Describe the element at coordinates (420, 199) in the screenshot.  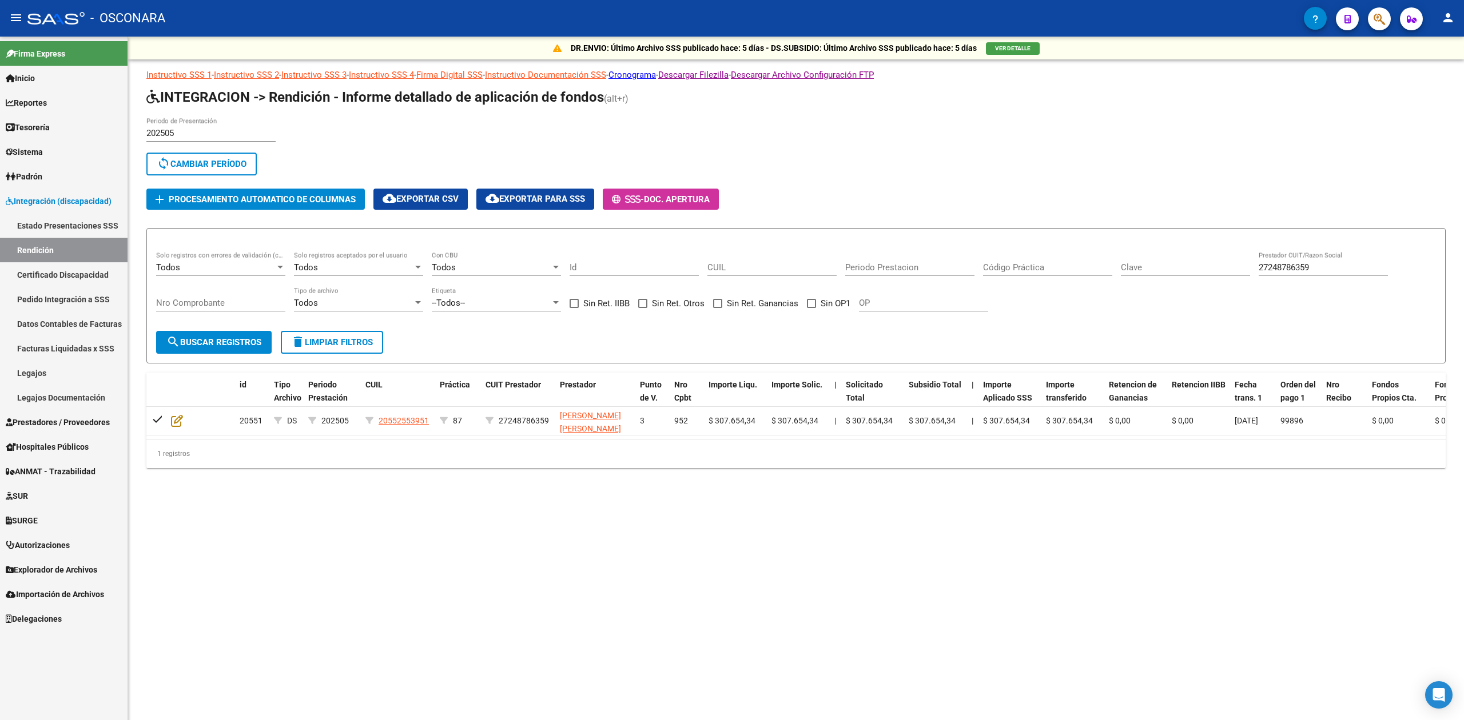
I see `span: Exportar CSV` at that location.